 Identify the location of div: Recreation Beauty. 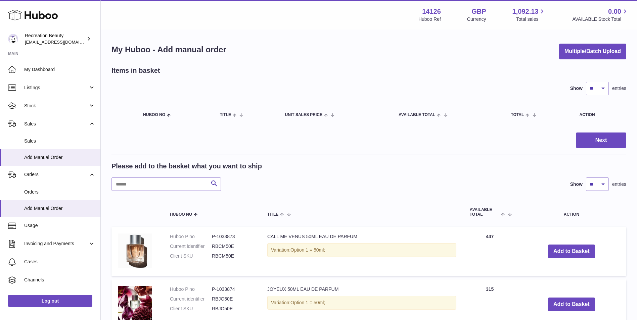
(55, 39).